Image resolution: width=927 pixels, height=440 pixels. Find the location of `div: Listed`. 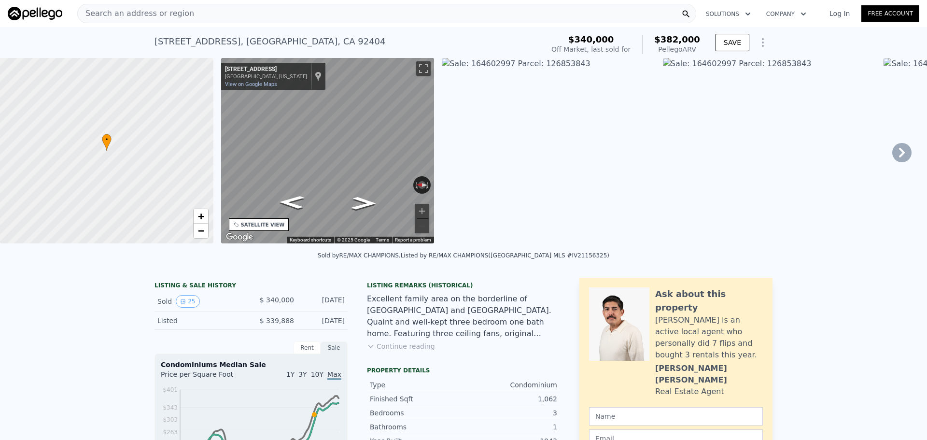

div: Listed is located at coordinates (200, 321).